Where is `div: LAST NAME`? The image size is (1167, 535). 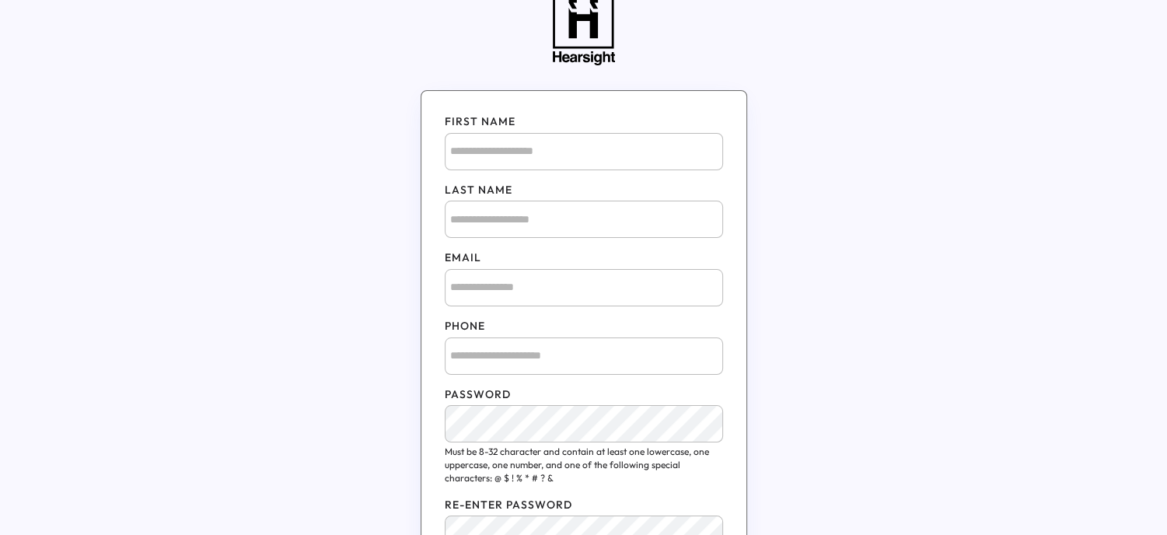 div: LAST NAME is located at coordinates (584, 190).